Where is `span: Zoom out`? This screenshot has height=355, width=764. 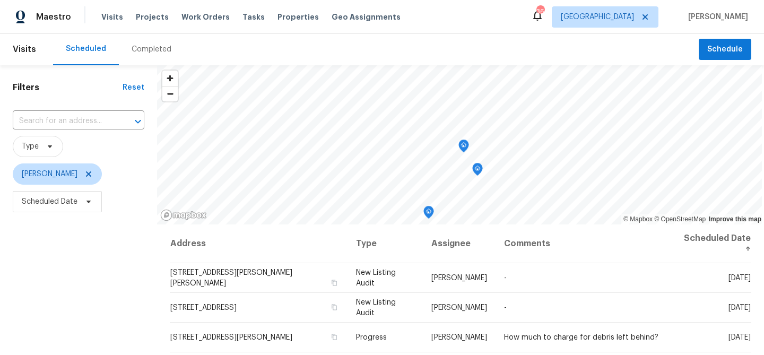
span: Zoom out is located at coordinates (170, 94).